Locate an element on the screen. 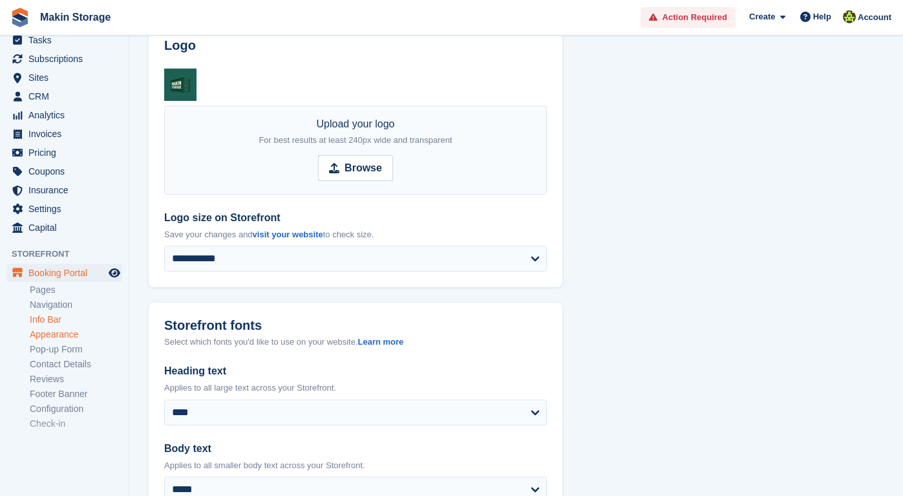 The image size is (903, 496). span: Settings is located at coordinates (67, 209).